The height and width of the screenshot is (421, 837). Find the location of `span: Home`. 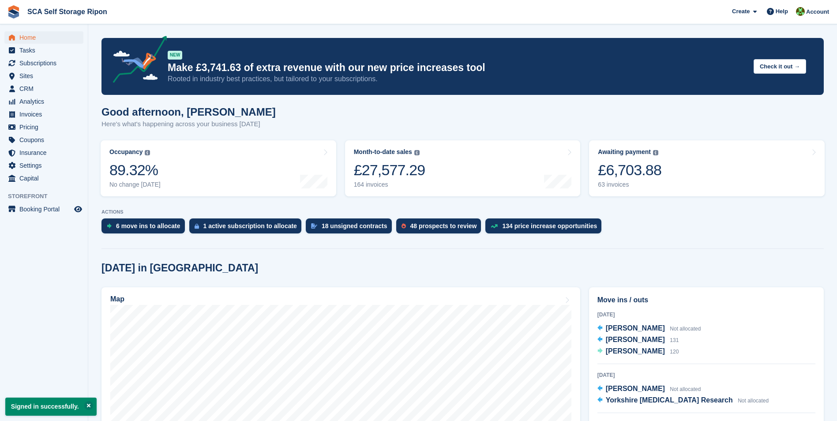

span: Home is located at coordinates (46, 37).